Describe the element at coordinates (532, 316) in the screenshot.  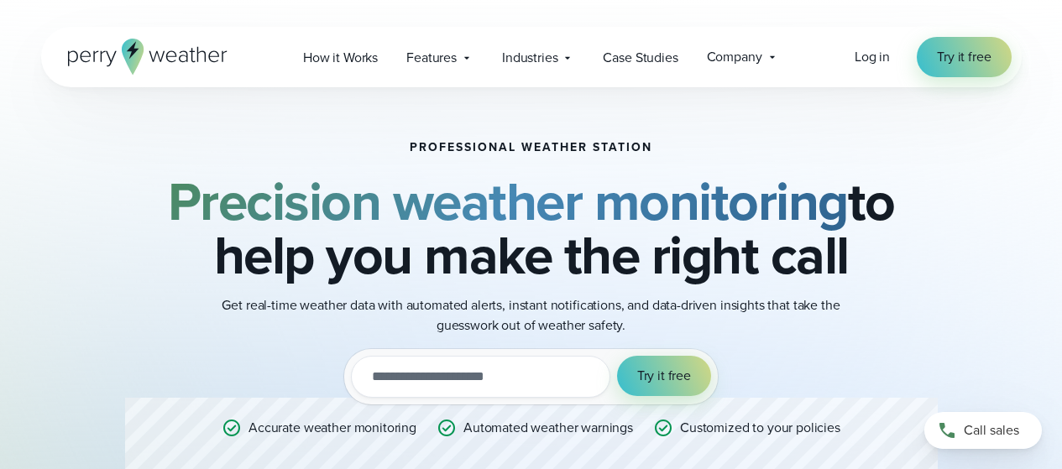
I see `p: Get real-time weather data with automated alerts, instant notifications, and data-driven insights...` at that location.